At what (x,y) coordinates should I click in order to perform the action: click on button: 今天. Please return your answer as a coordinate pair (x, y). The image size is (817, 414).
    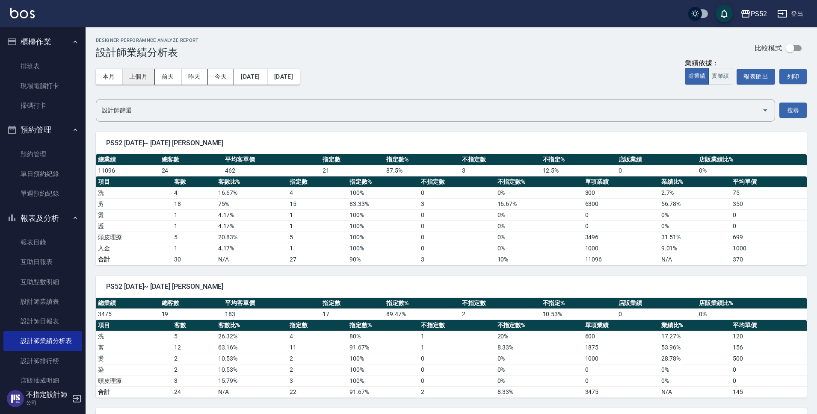
    Looking at the image, I should click on (221, 77).